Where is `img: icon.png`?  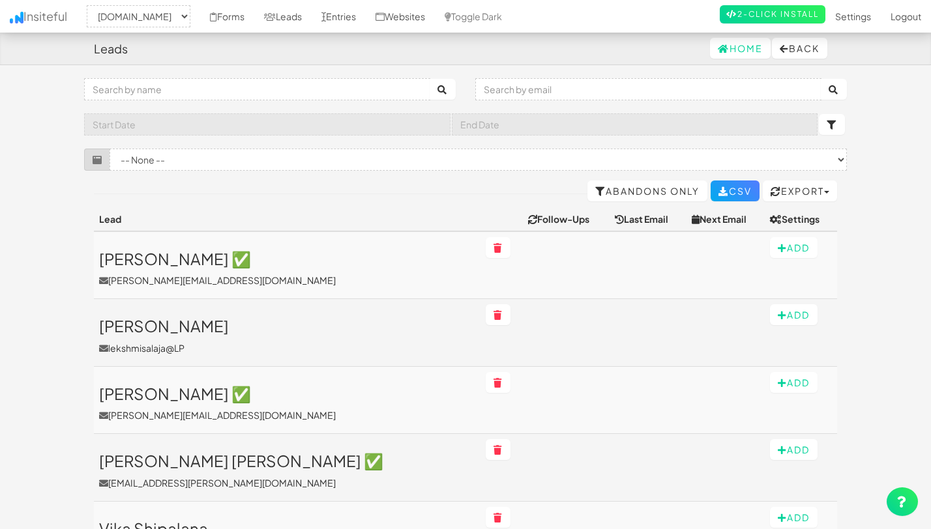 img: icon.png is located at coordinates (16, 18).